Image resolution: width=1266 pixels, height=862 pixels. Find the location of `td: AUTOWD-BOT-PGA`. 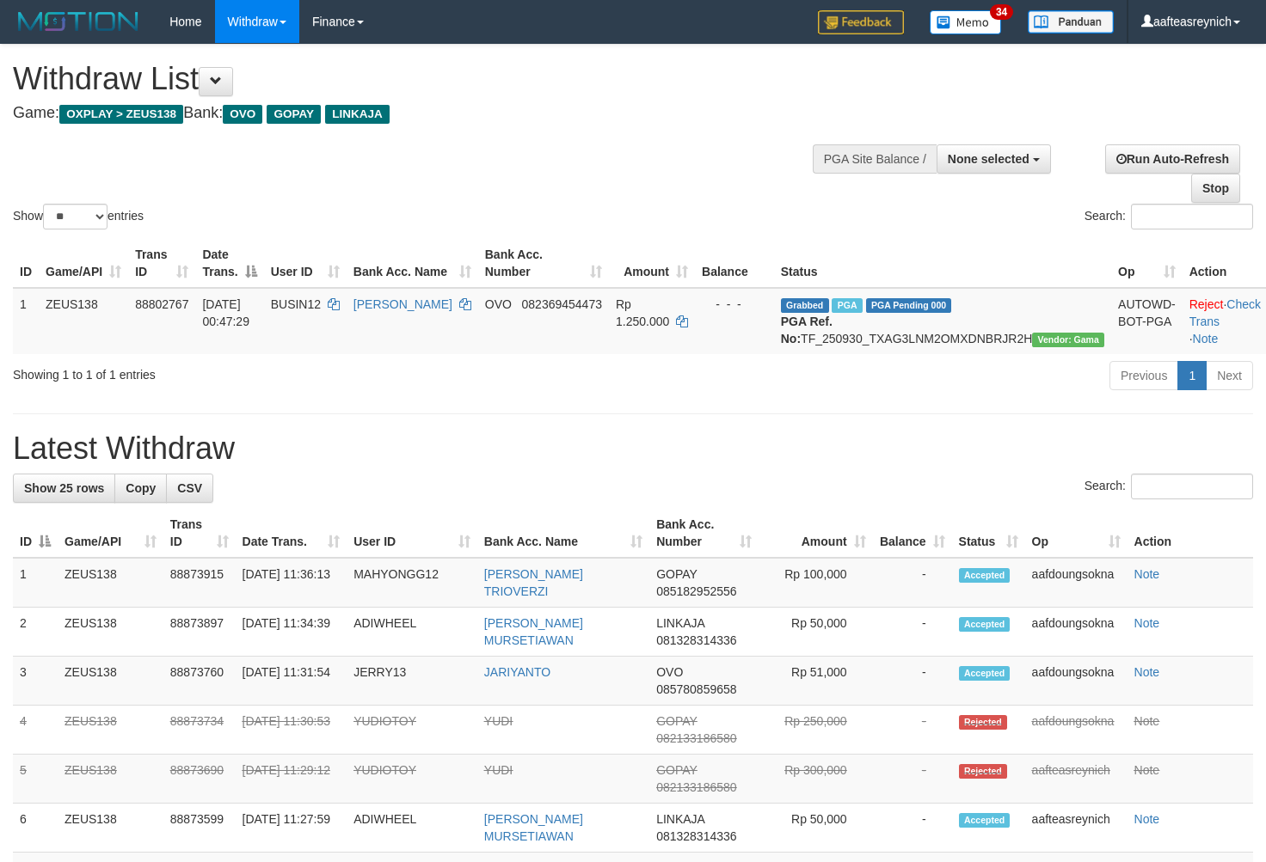

td: AUTOWD-BOT-PGA is located at coordinates (1146, 321).